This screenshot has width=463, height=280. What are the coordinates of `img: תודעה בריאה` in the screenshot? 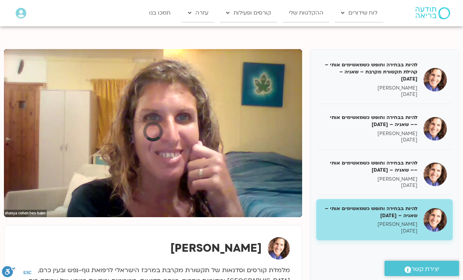 It's located at (433, 13).